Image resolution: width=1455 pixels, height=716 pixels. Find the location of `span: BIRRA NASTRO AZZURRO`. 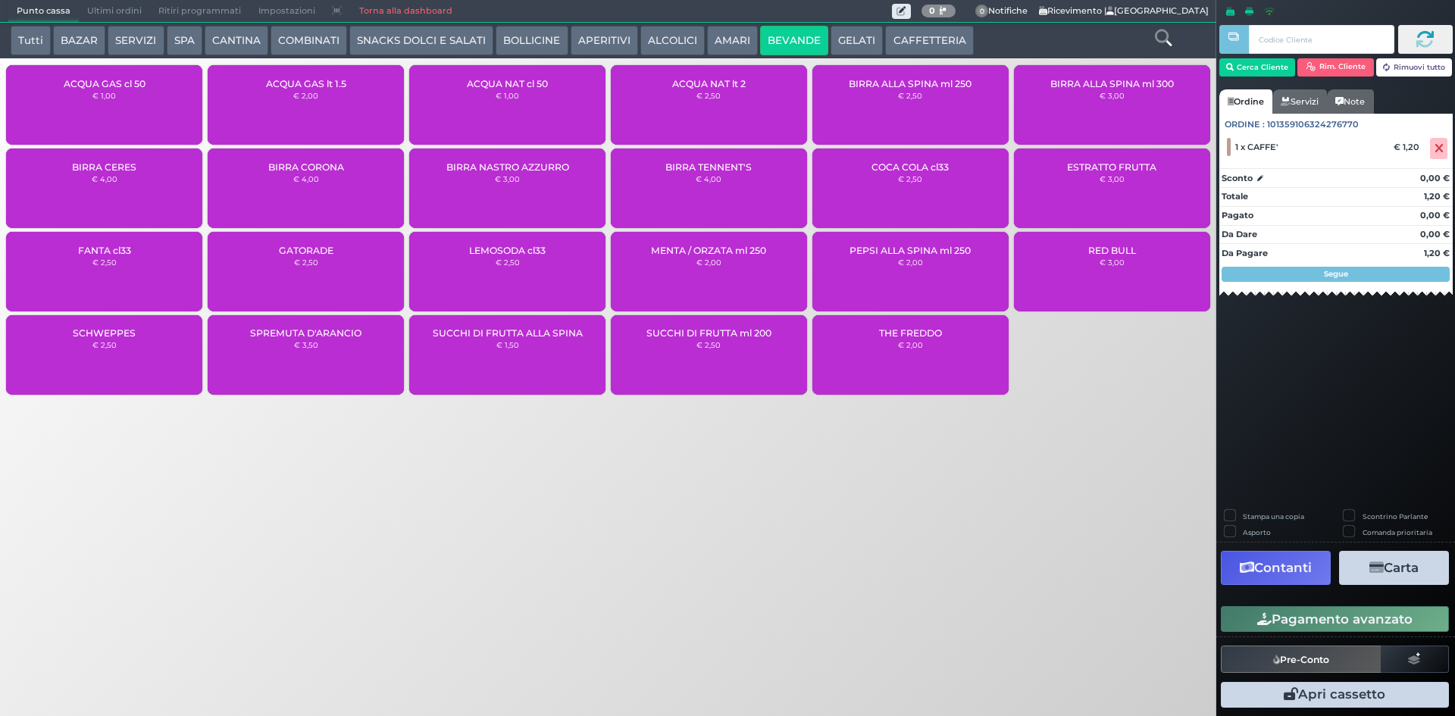

span: BIRRA NASTRO AZZURRO is located at coordinates (508, 167).